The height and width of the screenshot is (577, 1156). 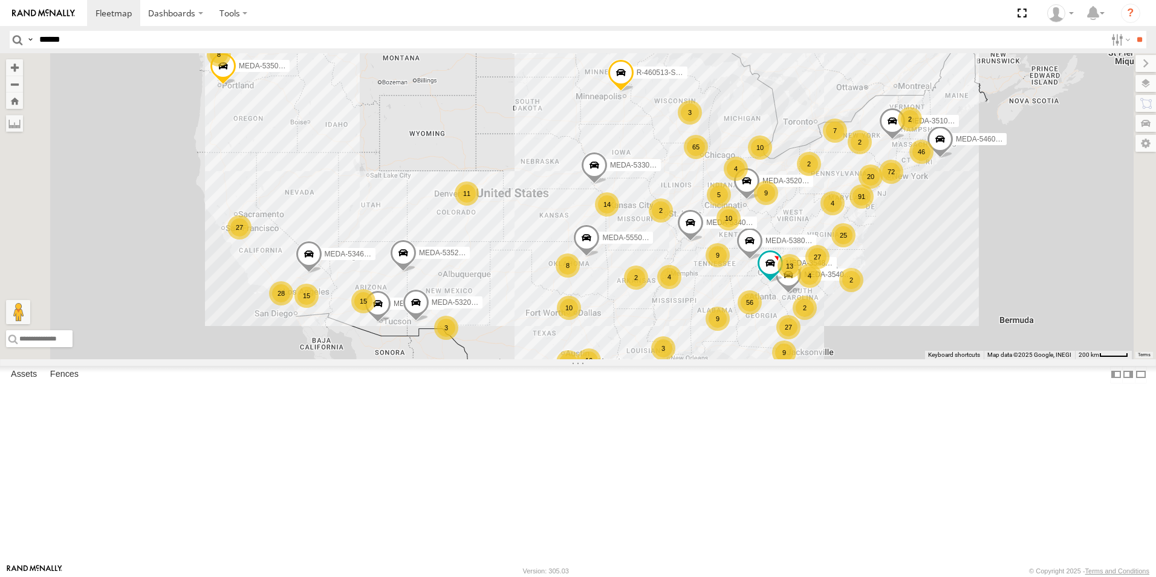 What do you see at coordinates (15, 123) in the screenshot?
I see `label: Measure` at bounding box center [15, 123].